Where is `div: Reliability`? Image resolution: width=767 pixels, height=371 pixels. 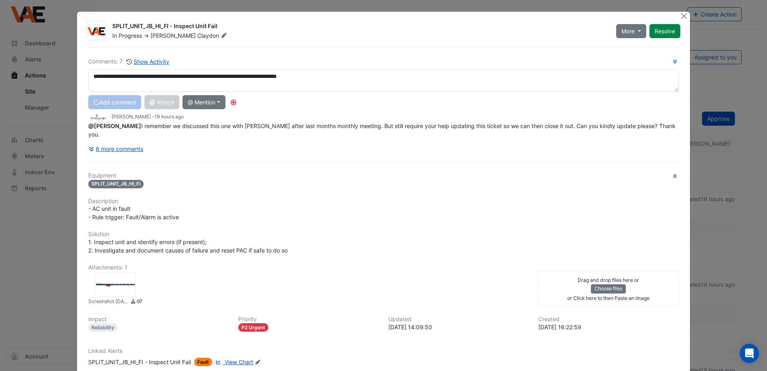
div: Reliability is located at coordinates (103, 327).